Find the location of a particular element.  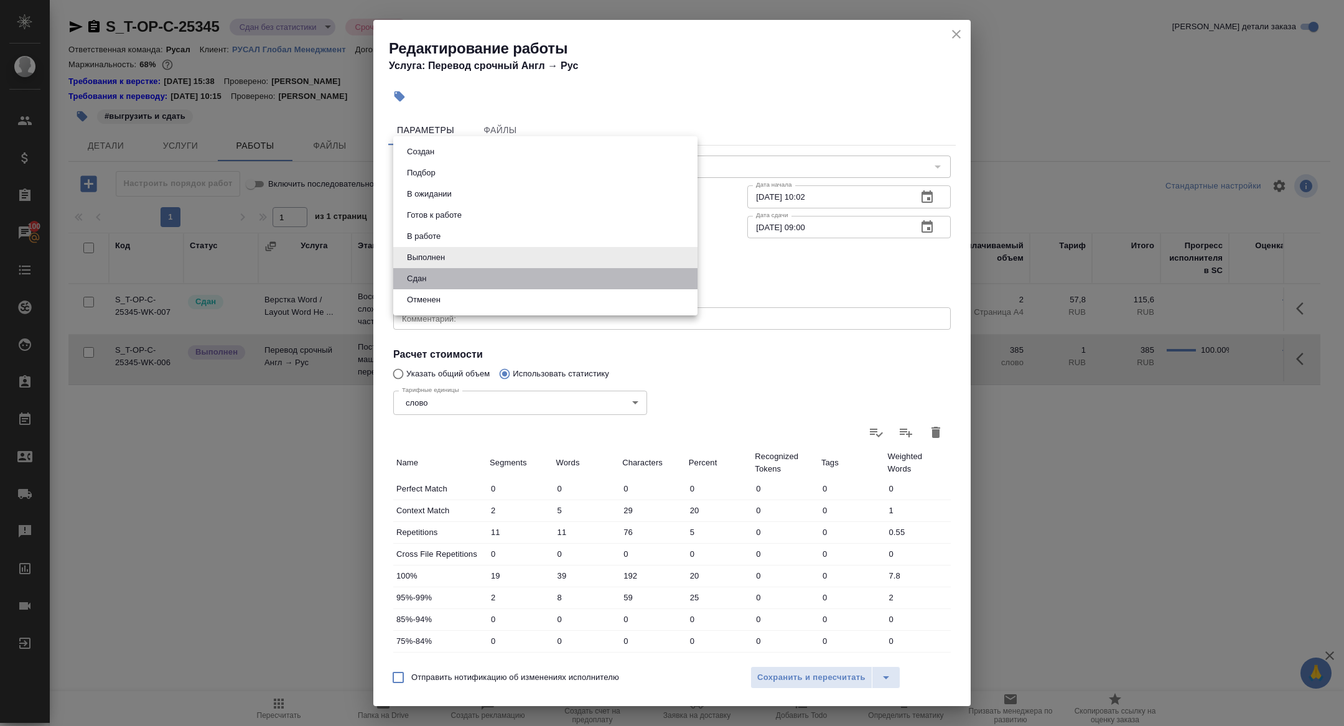

button: Отменен is located at coordinates (424, 300).